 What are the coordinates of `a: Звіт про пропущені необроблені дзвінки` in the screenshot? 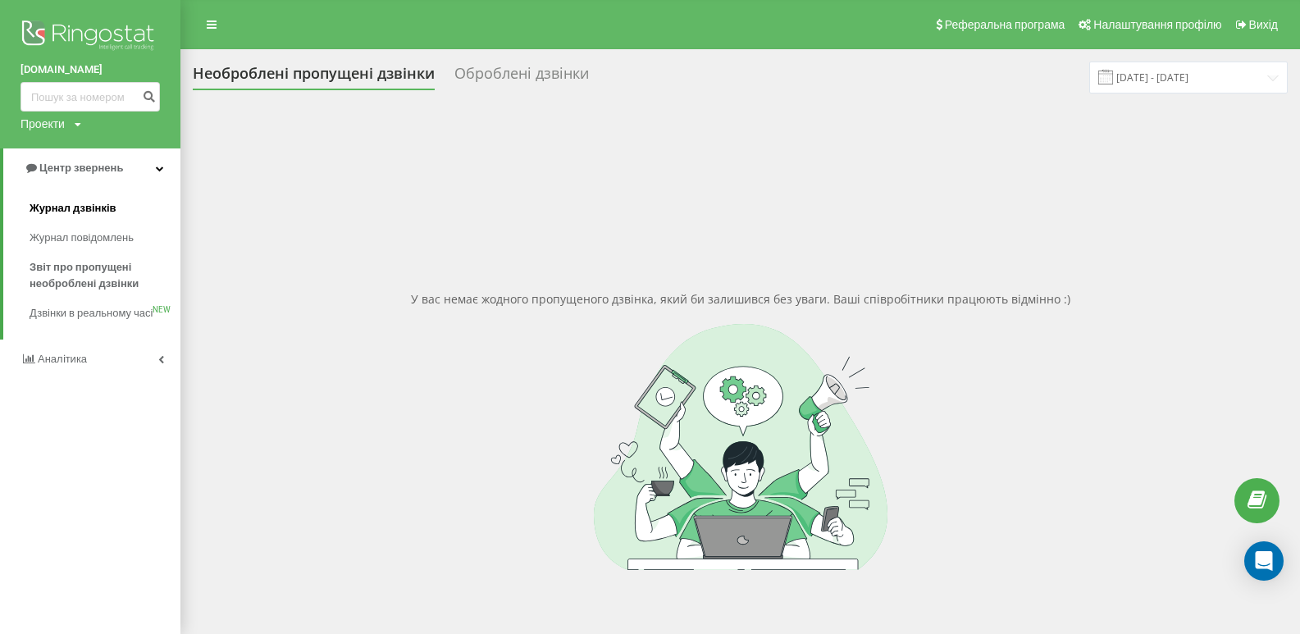 It's located at (105, 276).